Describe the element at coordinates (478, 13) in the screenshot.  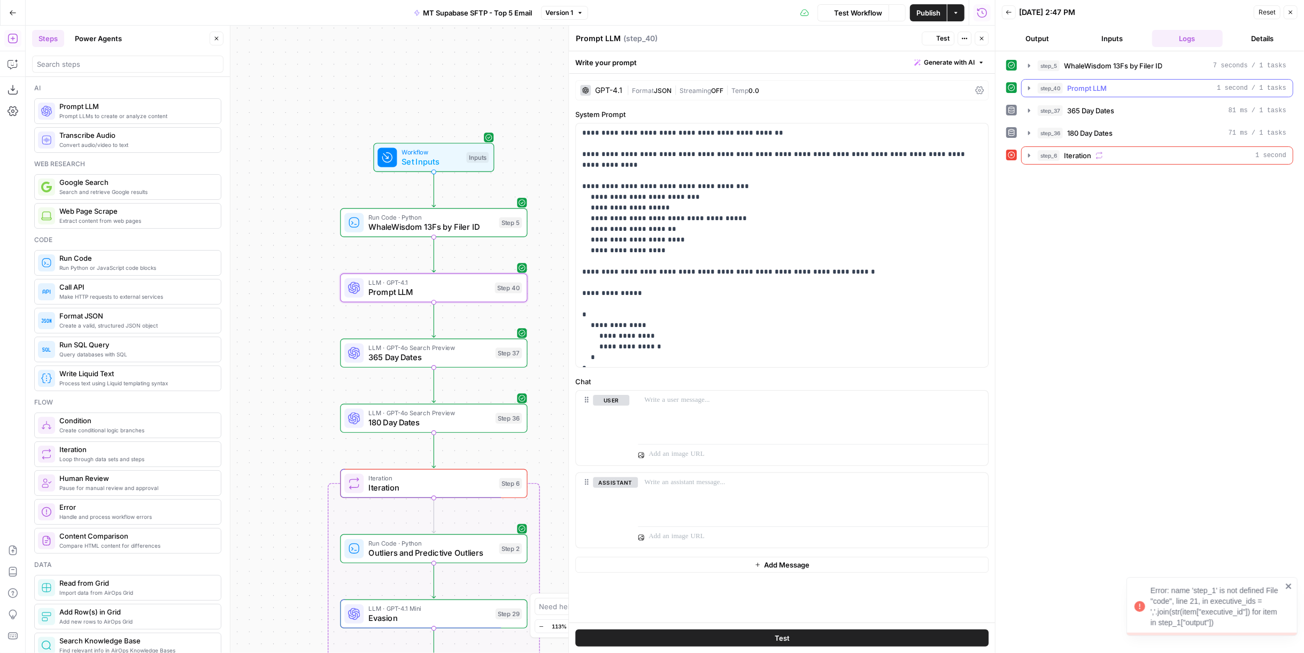
I see `span: MT Supabase SFTP - Top 5 Email` at that location.